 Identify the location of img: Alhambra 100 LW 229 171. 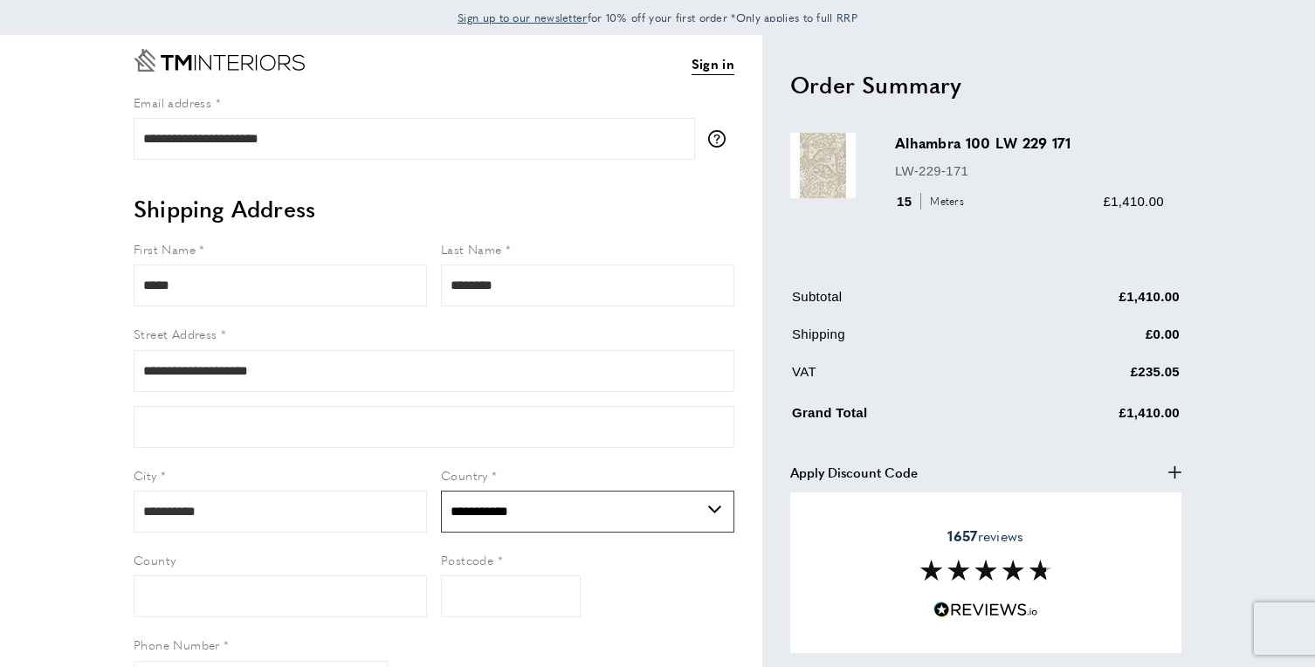
(822, 165).